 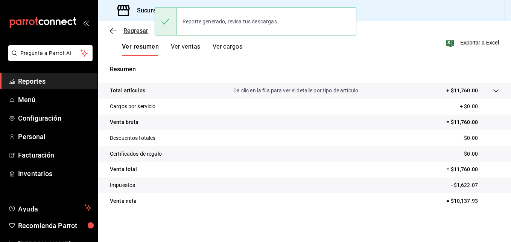 What do you see at coordinates (55, 136) in the screenshot?
I see `span: Personal` at bounding box center [55, 136].